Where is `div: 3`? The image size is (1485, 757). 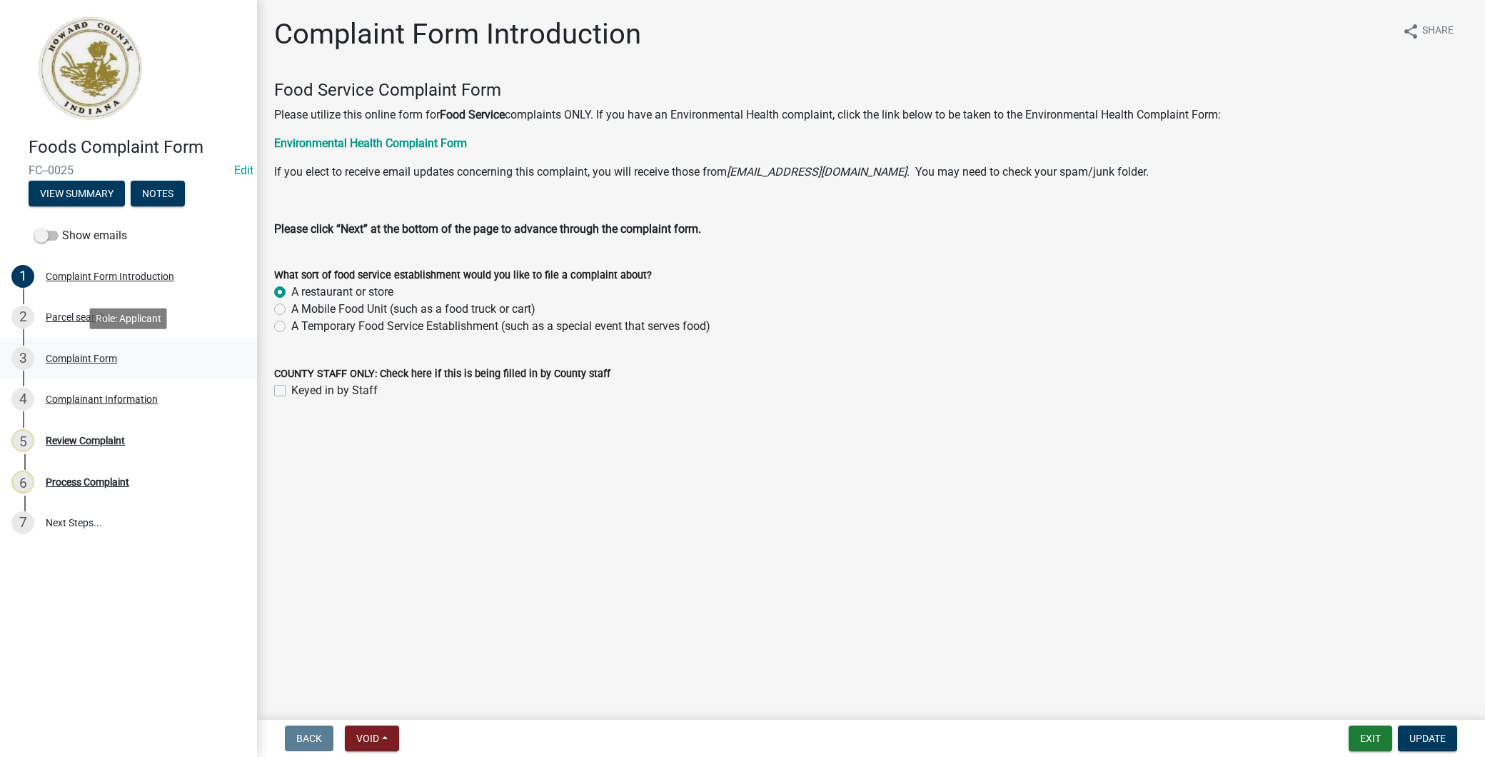
div: 3 is located at coordinates (23, 358).